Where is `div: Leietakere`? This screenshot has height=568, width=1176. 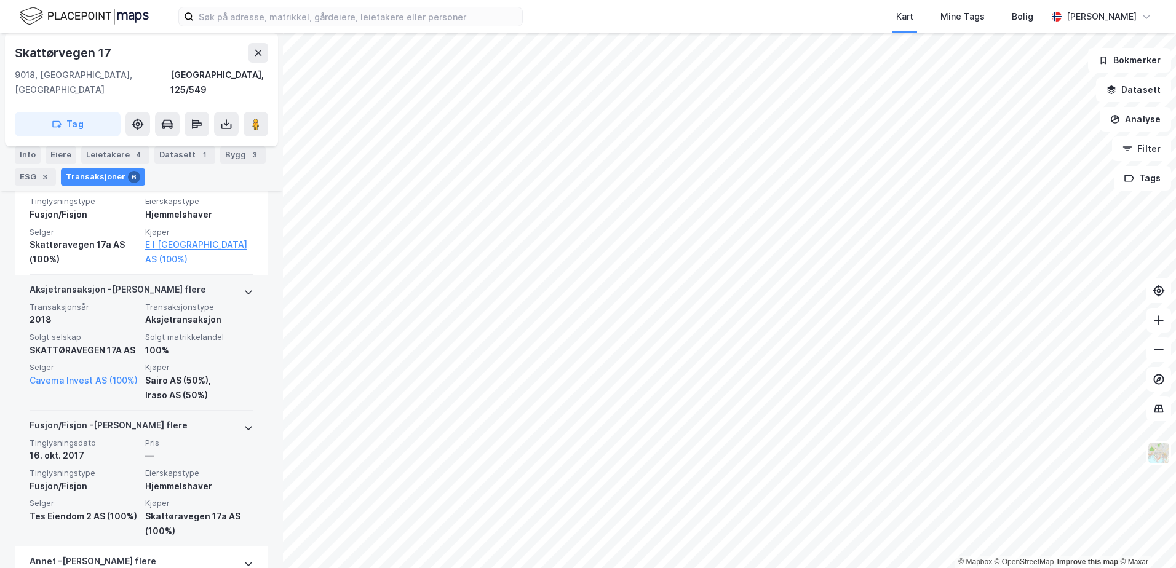
div: Leietakere is located at coordinates (115, 155).